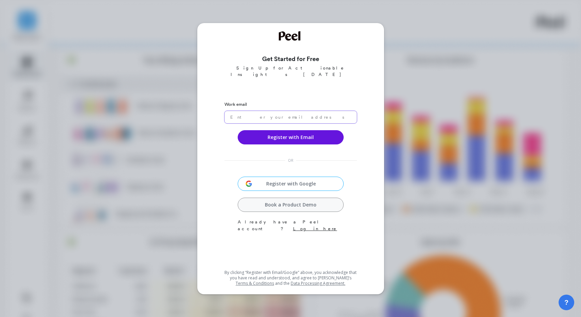 The width and height of the screenshot is (581, 317). What do you see at coordinates (290, 59) in the screenshot?
I see `h3: Get Started for Free` at bounding box center [290, 59].